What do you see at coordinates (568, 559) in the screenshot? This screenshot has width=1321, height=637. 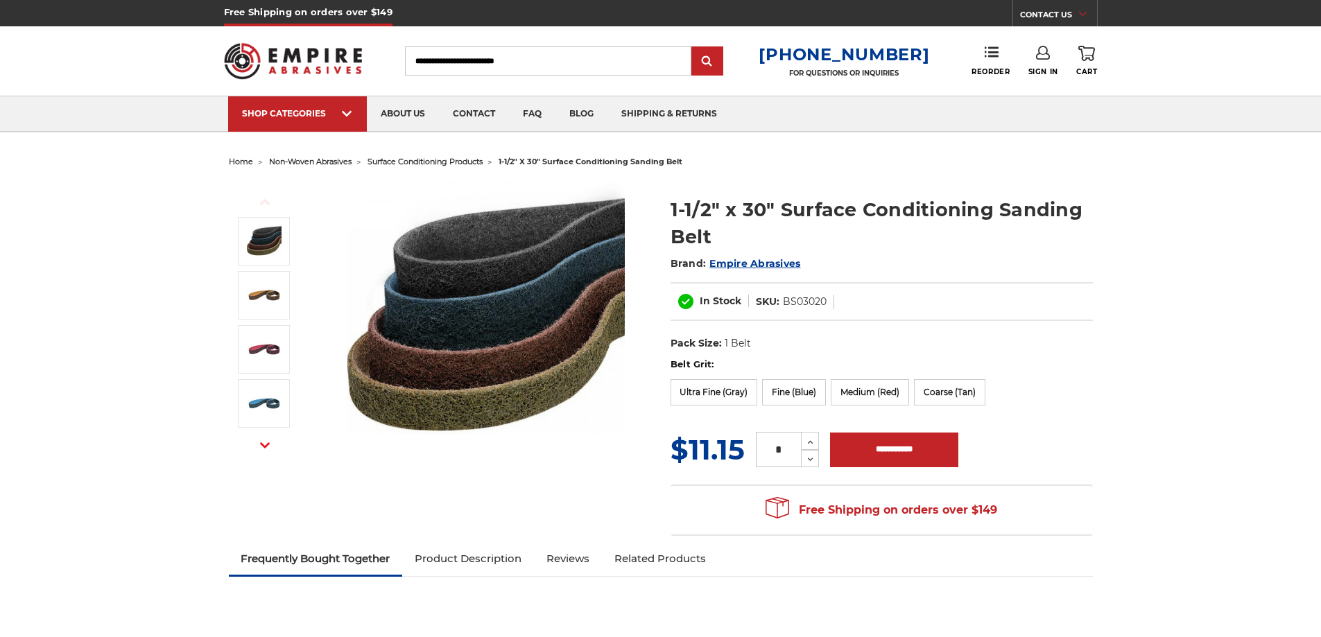 I see `a: Reviews` at bounding box center [568, 559].